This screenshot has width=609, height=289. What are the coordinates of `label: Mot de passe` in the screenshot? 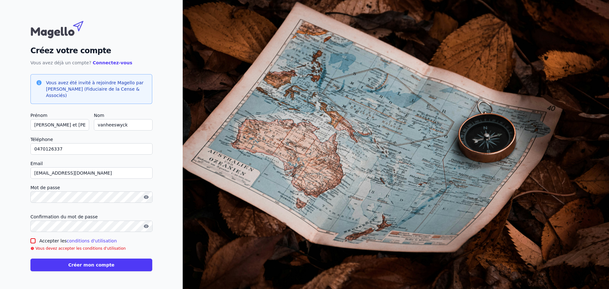 It's located at (91, 188).